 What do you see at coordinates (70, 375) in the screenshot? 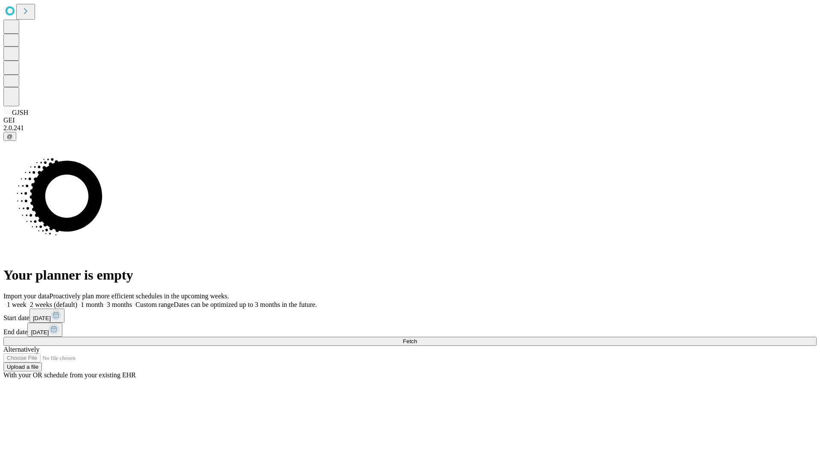
I see `span: With your OR schedule from your existing EHR` at bounding box center [70, 375].